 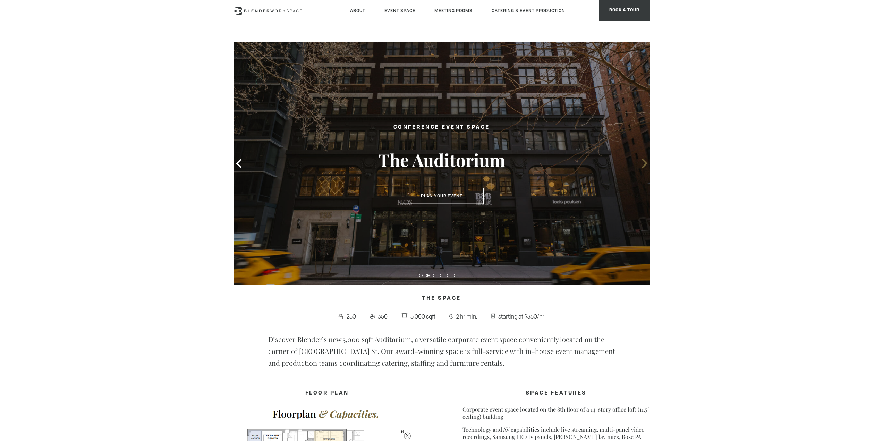 What do you see at coordinates (556, 413) in the screenshot?
I see `p: Corporate event space located on the 8th floor of a 14-story office loft (11.5′ ceiling) building.` at bounding box center [556, 413].